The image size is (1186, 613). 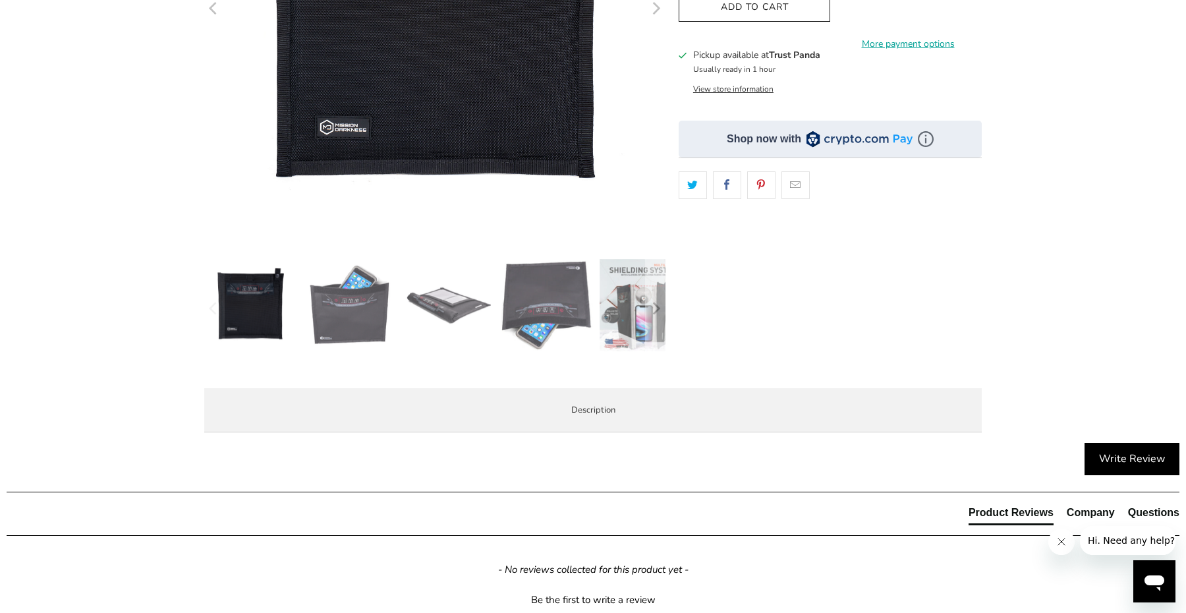 I want to click on div: Product Reviews, so click(x=1011, y=513).